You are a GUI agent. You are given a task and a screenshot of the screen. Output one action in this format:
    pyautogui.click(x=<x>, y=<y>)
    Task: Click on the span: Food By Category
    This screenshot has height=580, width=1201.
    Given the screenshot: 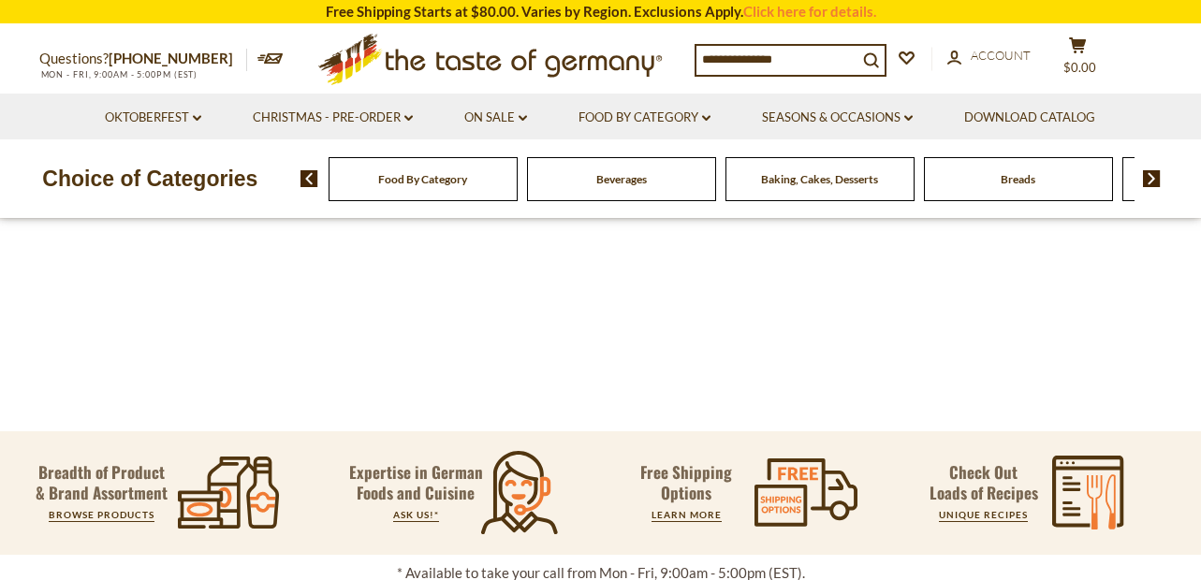 What is the action you would take?
    pyautogui.click(x=422, y=179)
    